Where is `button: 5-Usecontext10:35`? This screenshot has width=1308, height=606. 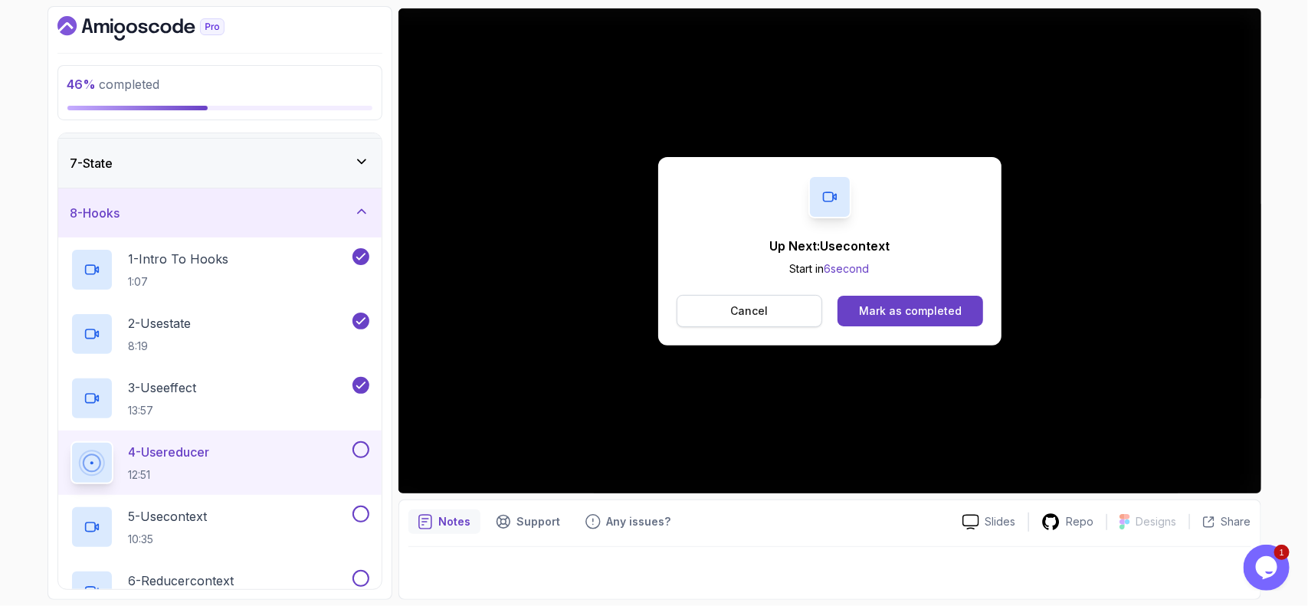 button: 5-Usecontext10:35 is located at coordinates (220, 527).